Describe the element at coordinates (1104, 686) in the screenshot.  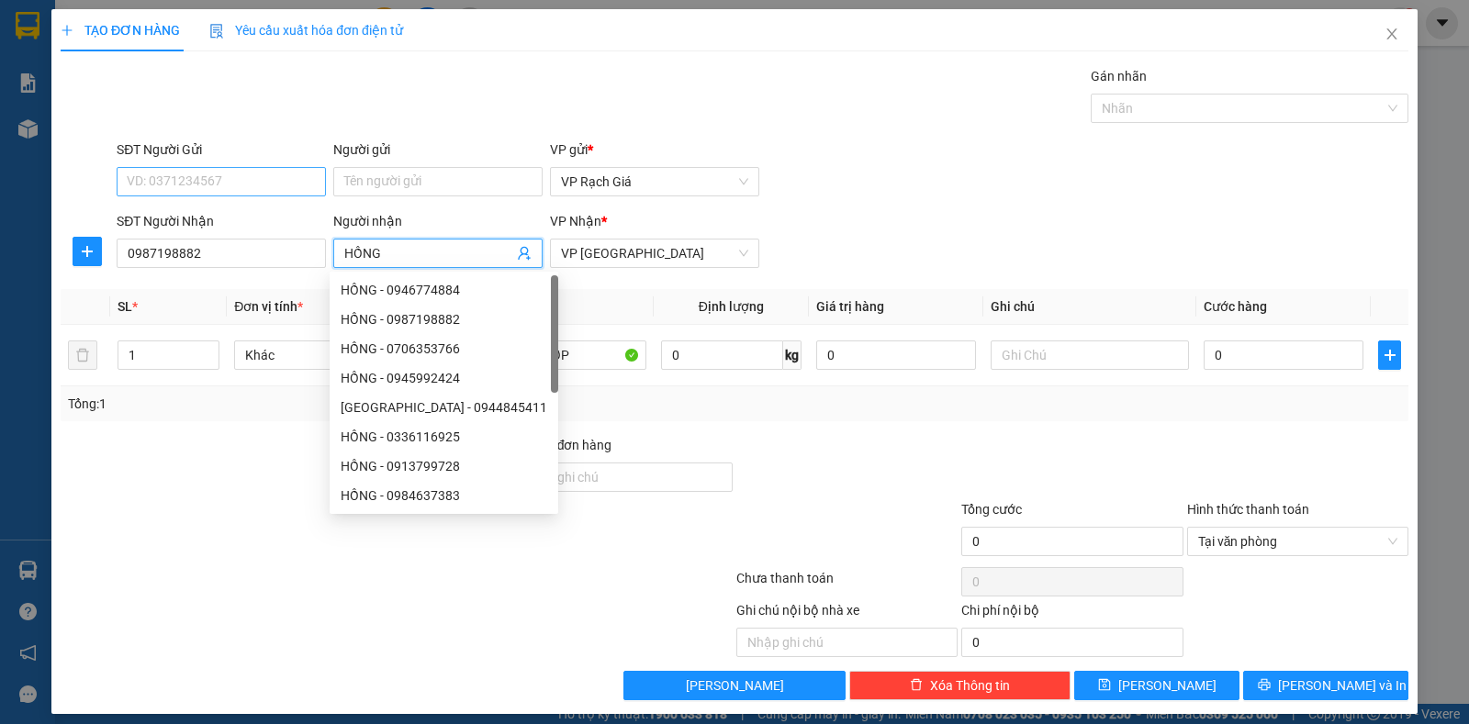
I see `span: save` at that location.